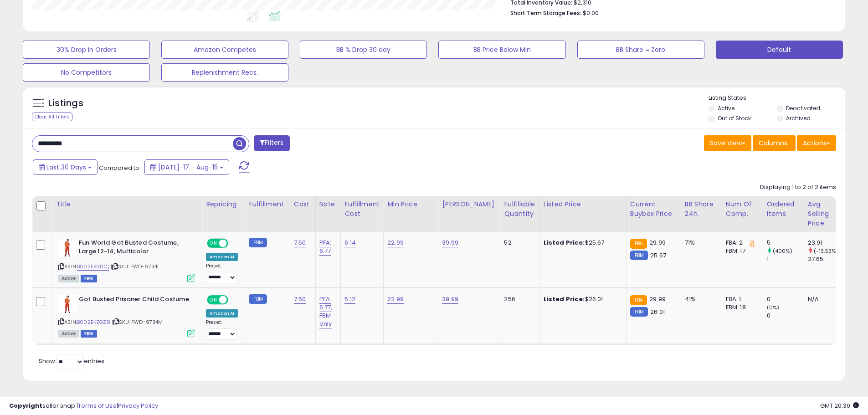 This screenshot has height=415, width=868. What do you see at coordinates (741, 300) in the screenshot?
I see `div: FBA: 1` at bounding box center [741, 300].